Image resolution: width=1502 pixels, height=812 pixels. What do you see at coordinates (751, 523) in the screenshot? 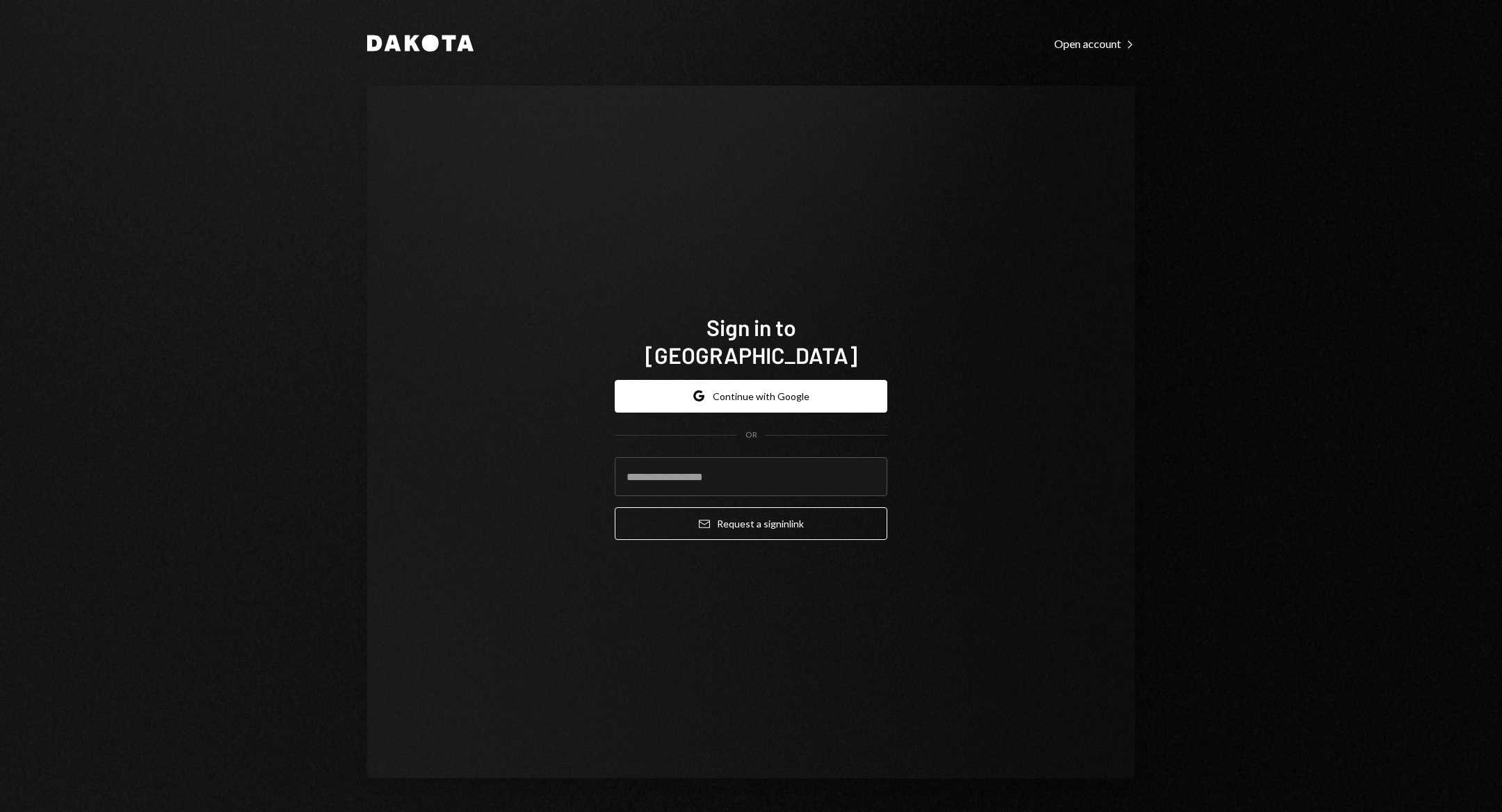
I see `button: Request a signinlink` at bounding box center [751, 523].